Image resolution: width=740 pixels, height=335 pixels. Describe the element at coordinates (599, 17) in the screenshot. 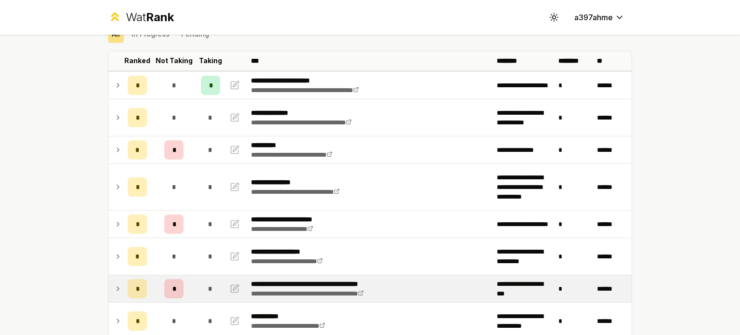

I see `button: a397ahme` at that location.